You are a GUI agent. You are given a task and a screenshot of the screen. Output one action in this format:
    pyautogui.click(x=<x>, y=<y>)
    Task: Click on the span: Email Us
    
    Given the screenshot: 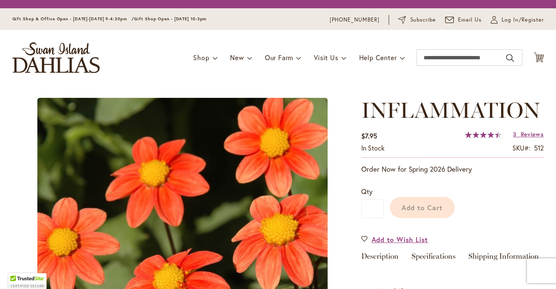 What is the action you would take?
    pyautogui.click(x=469, y=20)
    